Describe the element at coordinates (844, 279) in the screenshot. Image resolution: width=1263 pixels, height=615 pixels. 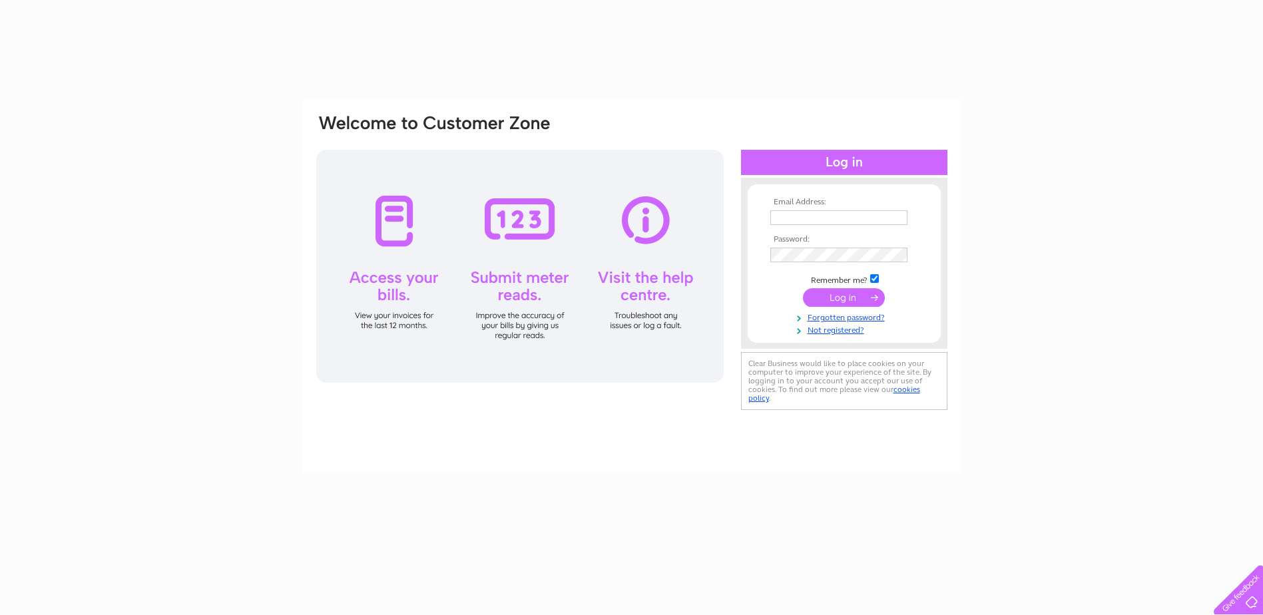
I see `td: Remember me?` at that location.